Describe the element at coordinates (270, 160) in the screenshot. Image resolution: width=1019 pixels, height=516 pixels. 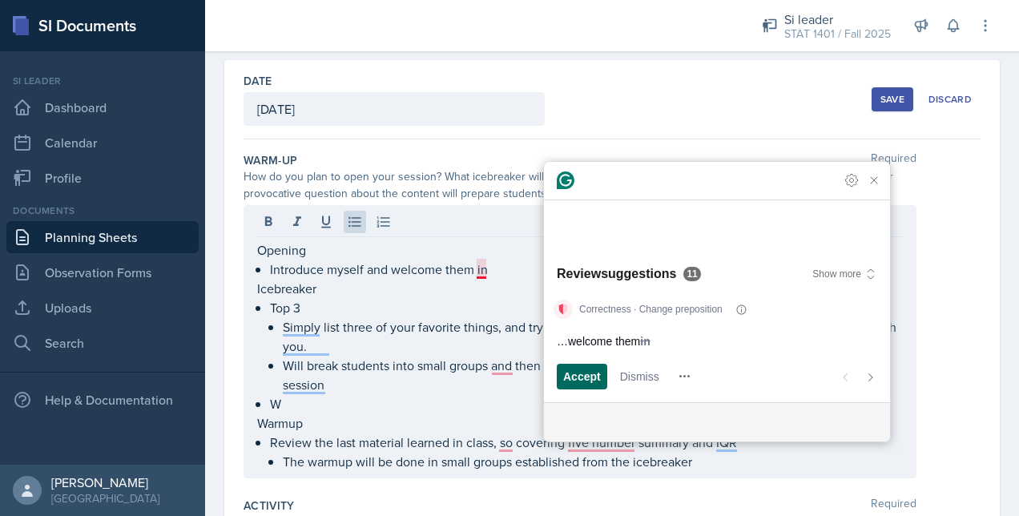
I see `label: Warm-Up` at that location.